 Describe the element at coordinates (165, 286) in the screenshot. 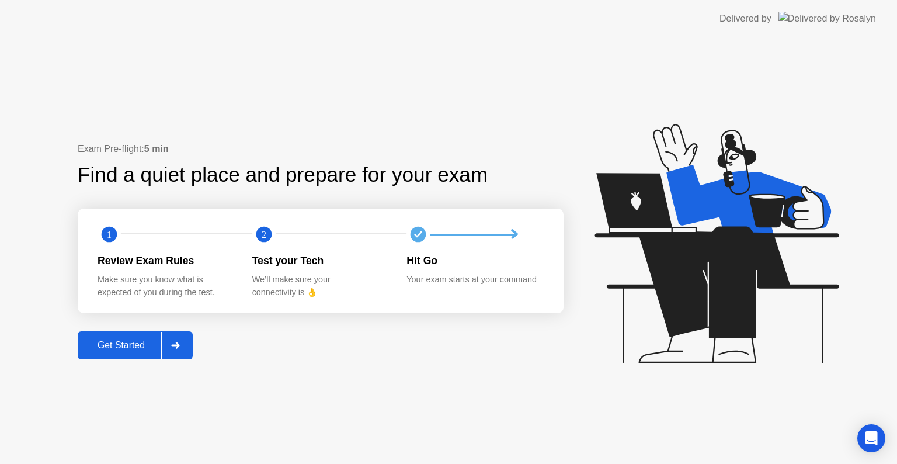

I see `div: Make sure you know what is expected of you during the test.` at that location.